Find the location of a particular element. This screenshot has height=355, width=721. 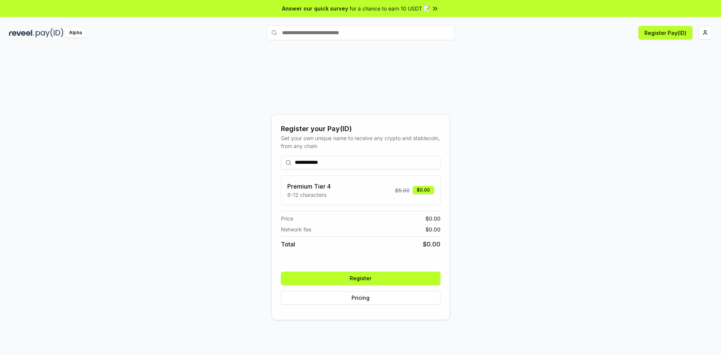

span: $ 5.00 is located at coordinates (402, 190).